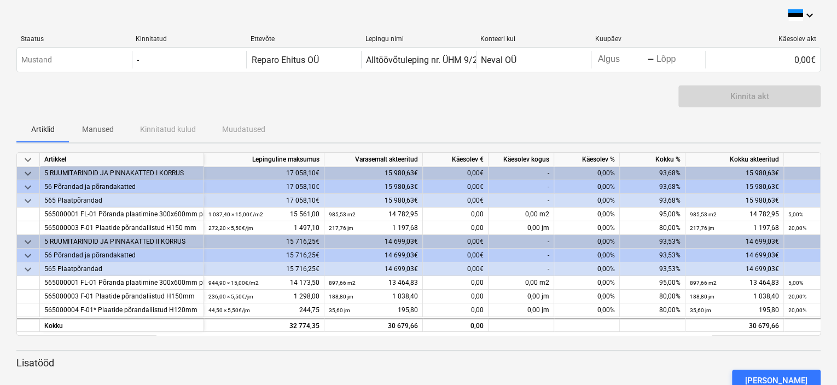 The height and width of the screenshot is (385, 837). I want to click on div: 1 038,40, so click(373, 296).